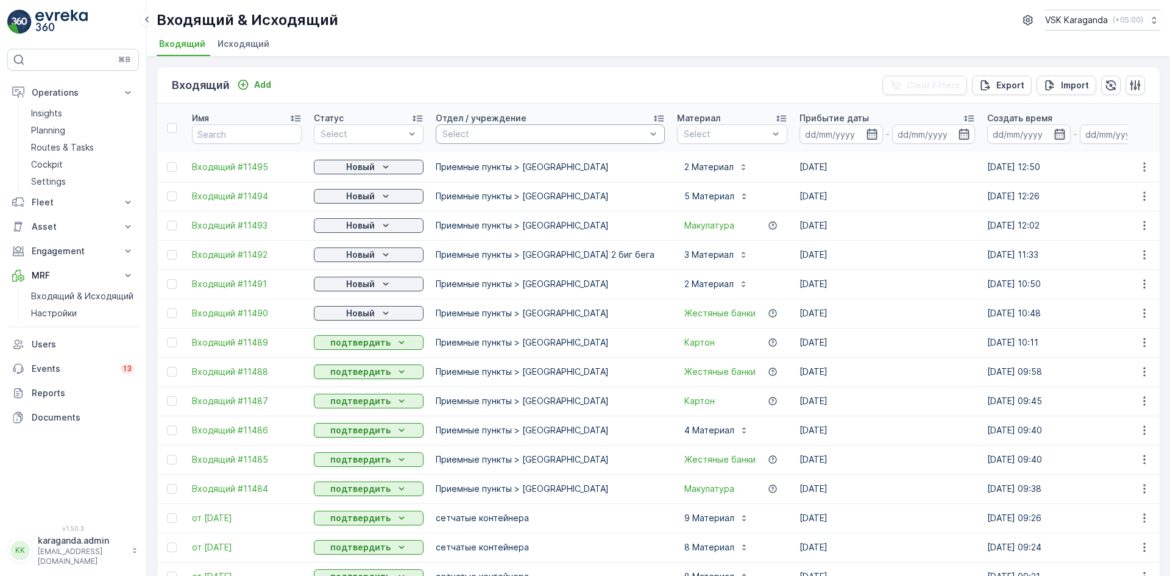 The height and width of the screenshot is (576, 1170). I want to click on p: VSK Karaganda, so click(1077, 20).